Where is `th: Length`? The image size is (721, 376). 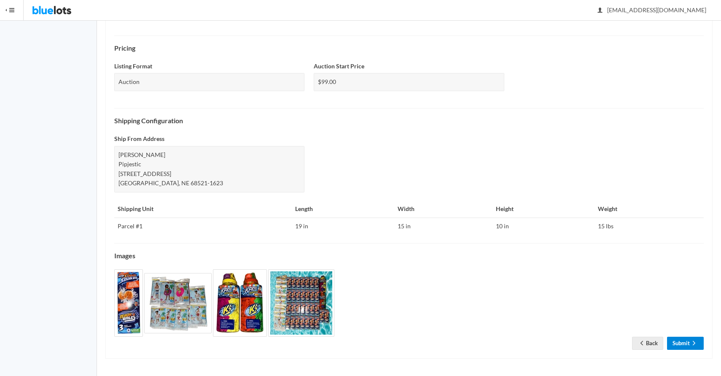
th: Length is located at coordinates (343, 209).